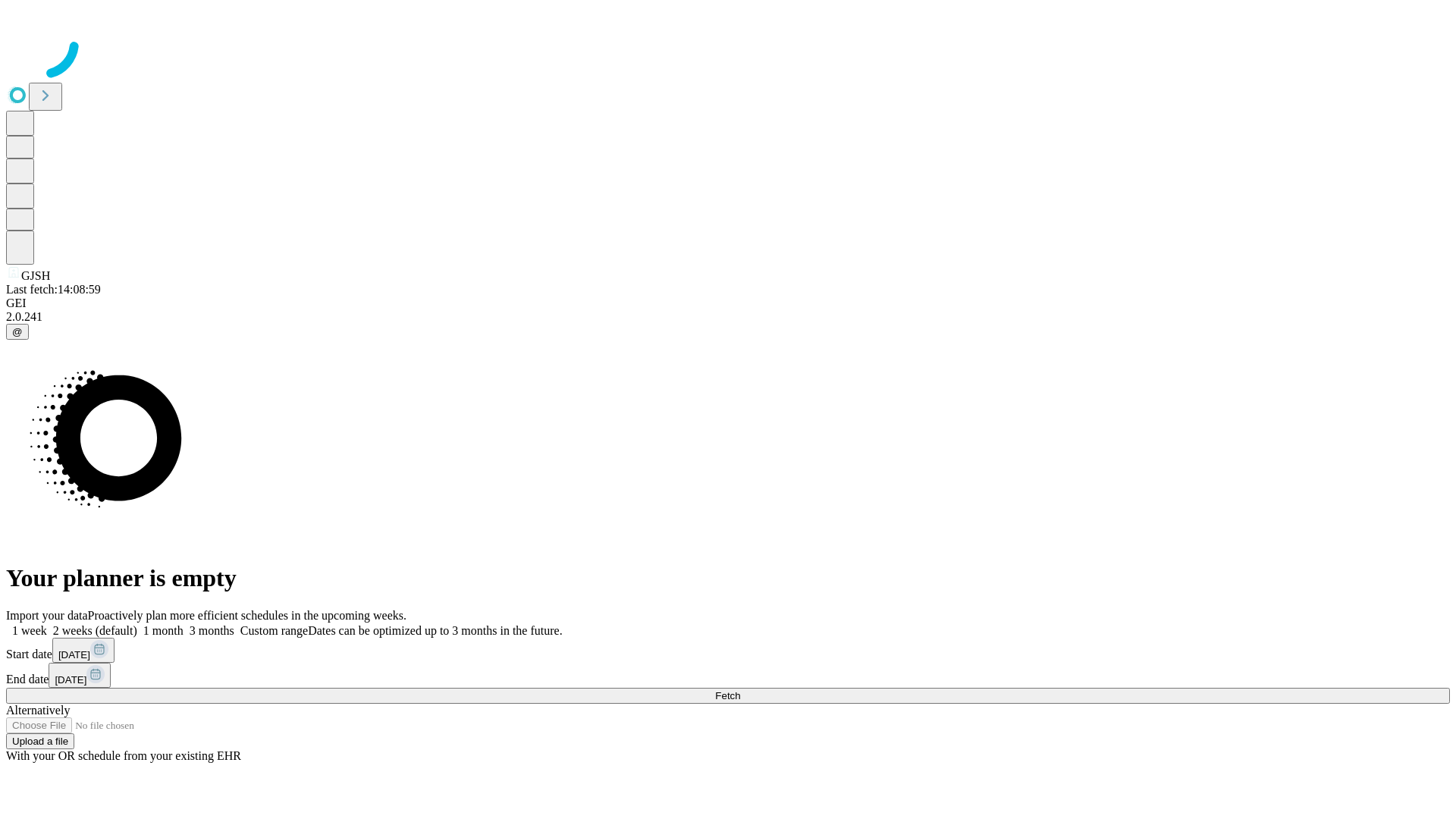  What do you see at coordinates (40, 741) in the screenshot?
I see `button: Upload a file` at bounding box center [40, 741].